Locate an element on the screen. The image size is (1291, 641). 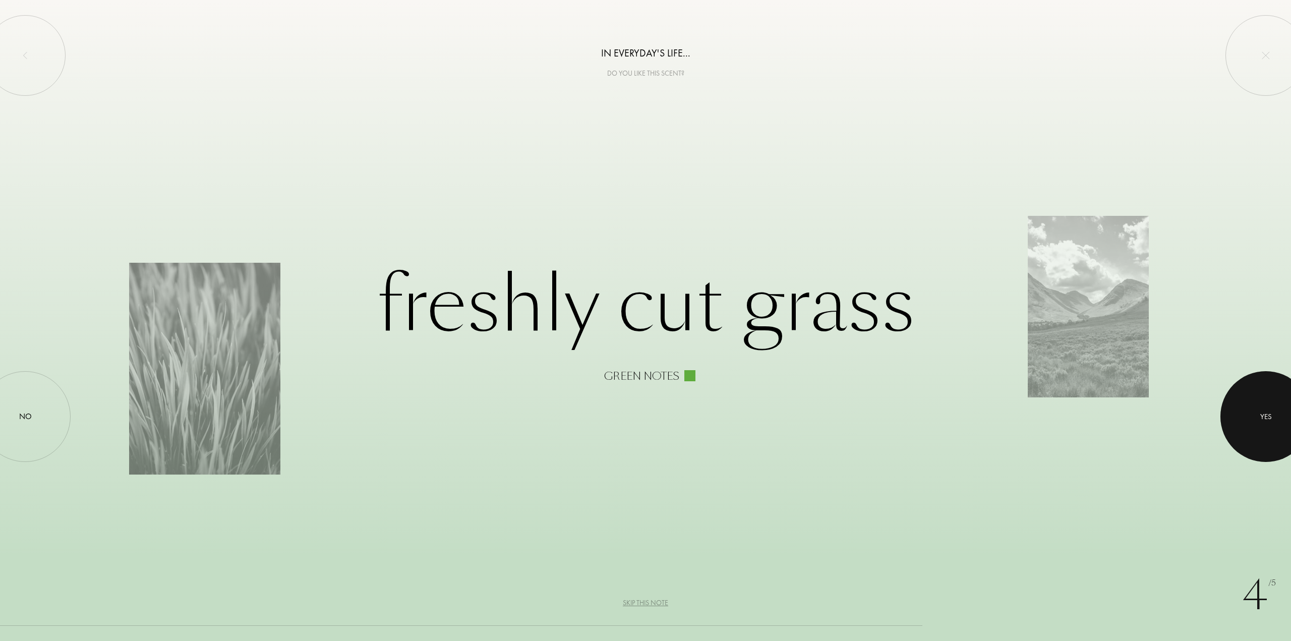
div: Yes is located at coordinates (1265, 416).